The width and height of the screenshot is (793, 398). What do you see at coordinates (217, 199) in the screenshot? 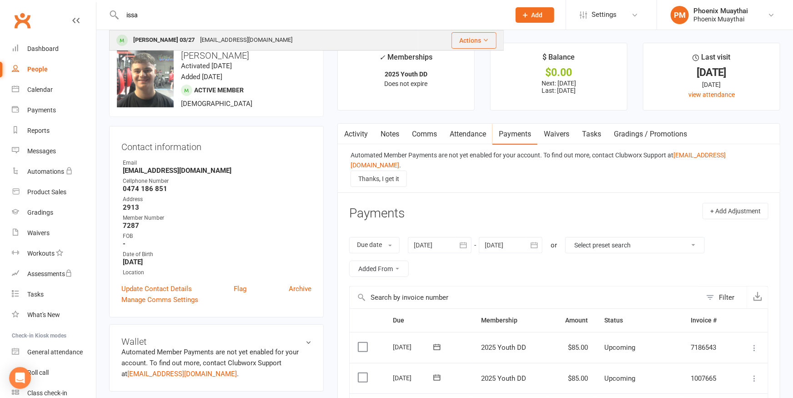
I see `div: Address` at bounding box center [217, 199].